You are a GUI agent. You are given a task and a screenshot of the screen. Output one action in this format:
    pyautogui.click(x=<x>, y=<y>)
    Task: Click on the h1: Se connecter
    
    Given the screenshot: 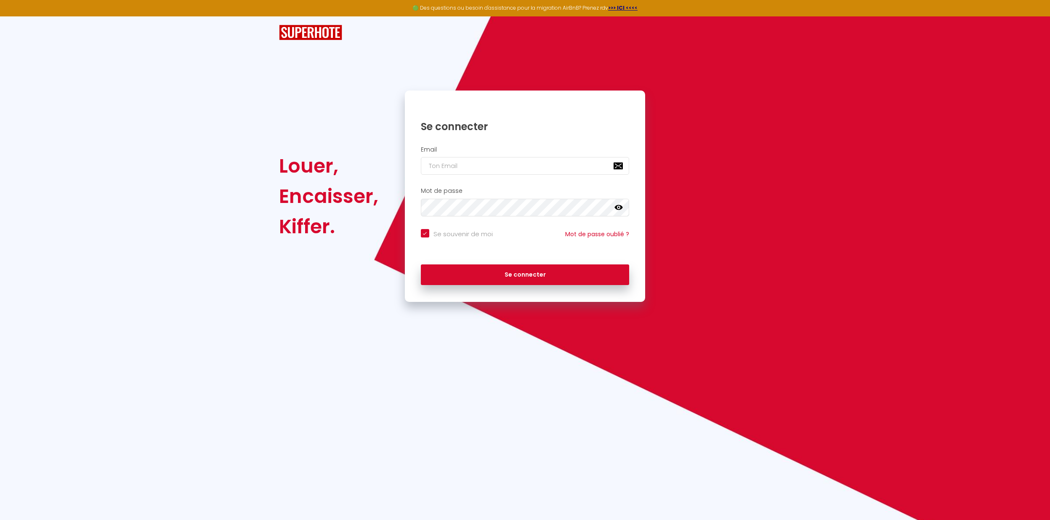 What is the action you would take?
    pyautogui.click(x=525, y=126)
    